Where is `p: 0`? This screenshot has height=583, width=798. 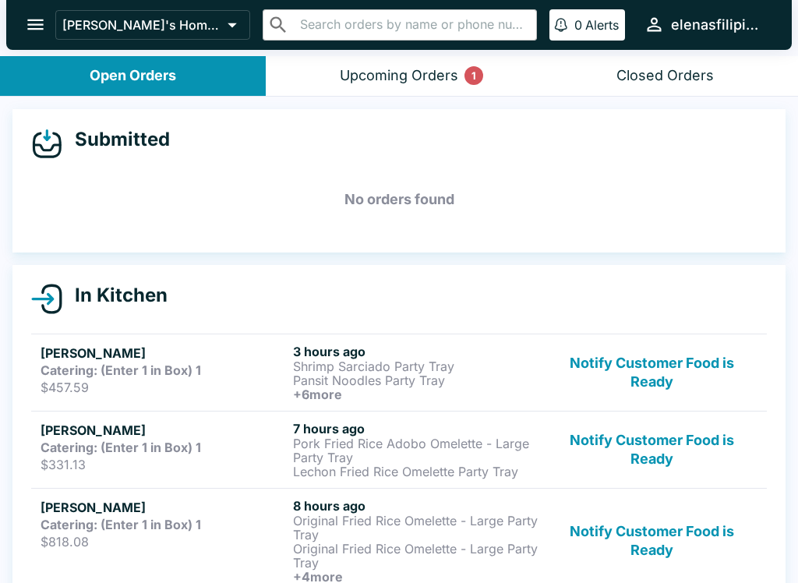
p: 0 is located at coordinates (578, 25).